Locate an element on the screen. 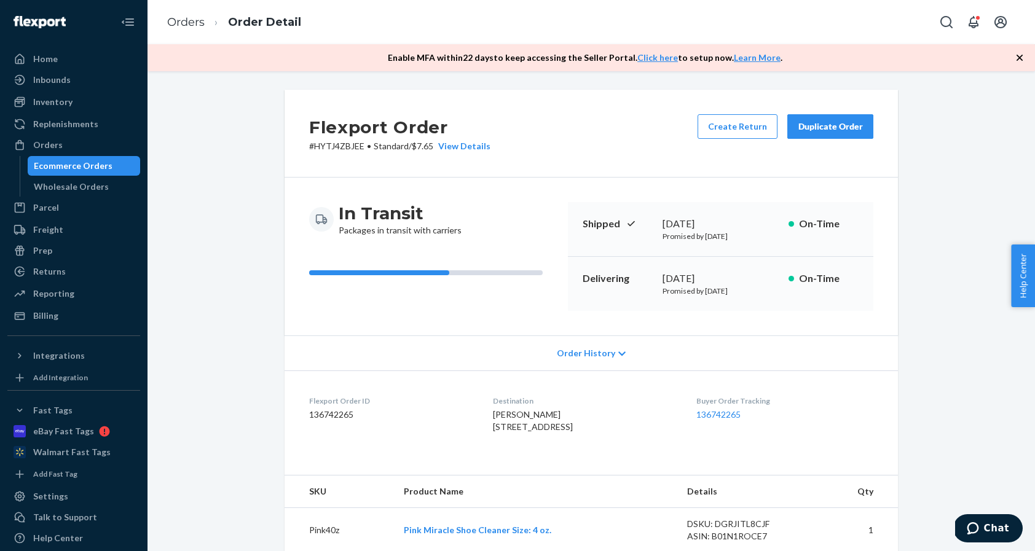  div: Reporting is located at coordinates (53, 294).